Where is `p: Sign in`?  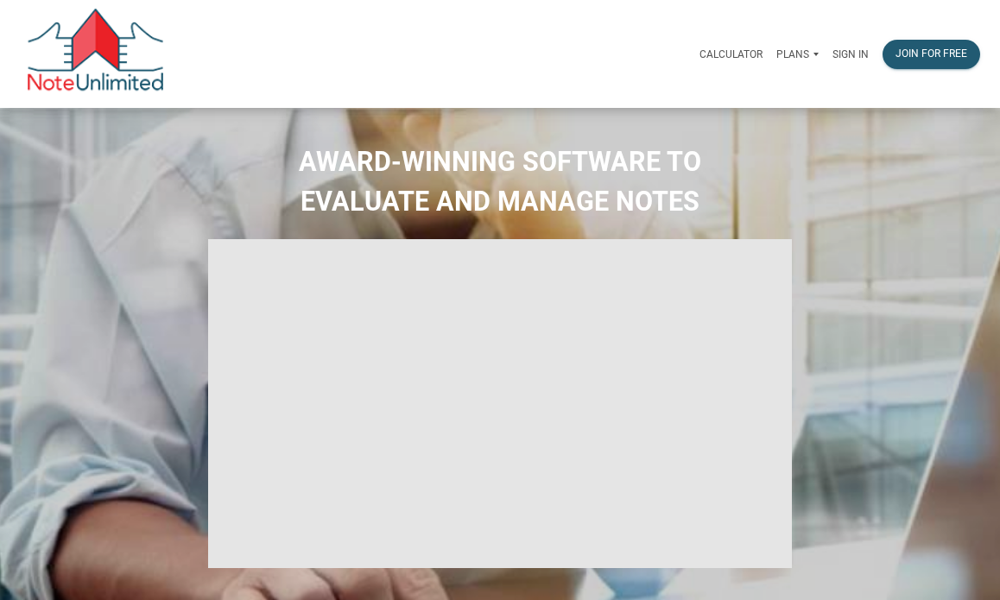
p: Sign in is located at coordinates (851, 54).